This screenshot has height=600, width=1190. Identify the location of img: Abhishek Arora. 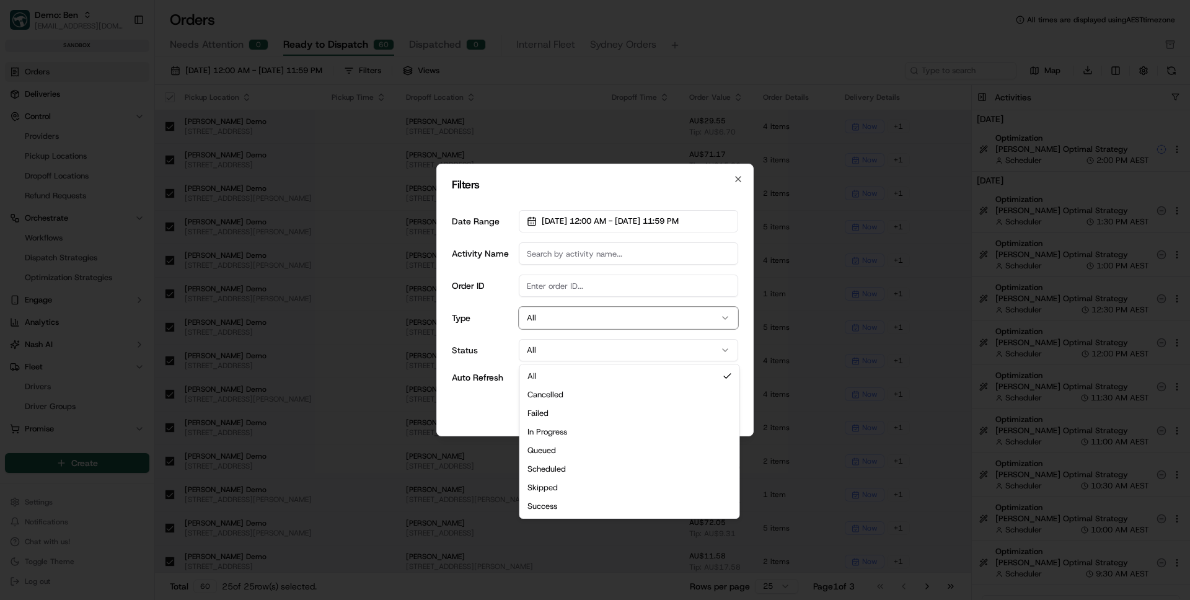
(22, 224).